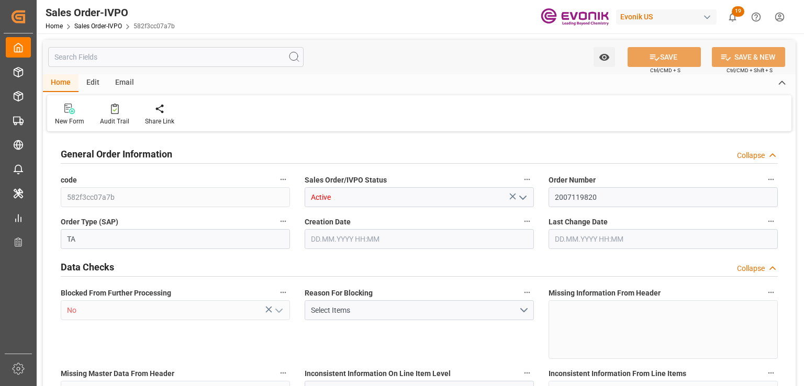 The height and width of the screenshot is (386, 804). Describe the element at coordinates (527, 180) in the screenshot. I see `button: Sales Order/IVPO Status` at that location.